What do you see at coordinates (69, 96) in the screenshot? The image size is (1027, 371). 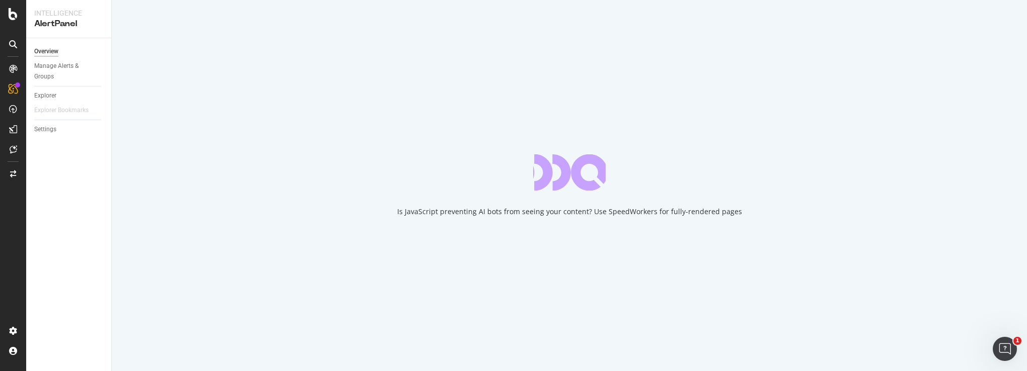 I see `a: Explorer` at bounding box center [69, 96].